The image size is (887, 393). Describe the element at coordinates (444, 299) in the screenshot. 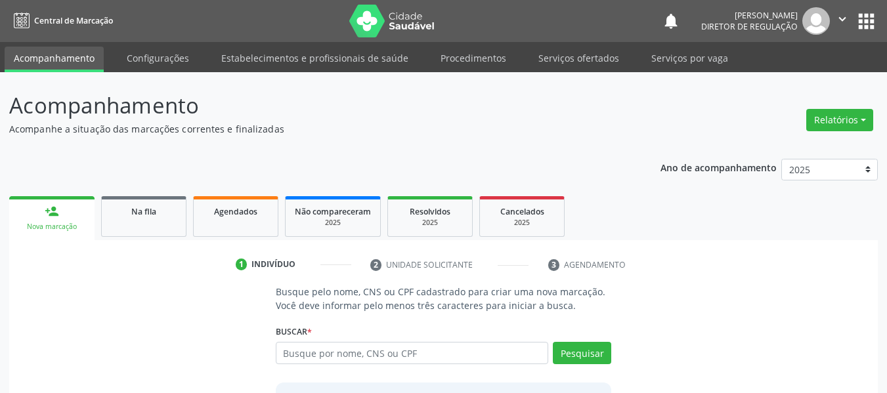

I see `p: Busque pelo nome, CNS ou CPF cadastrado para criar uma nova marcação. Você deve informar pelo men...` at that location.